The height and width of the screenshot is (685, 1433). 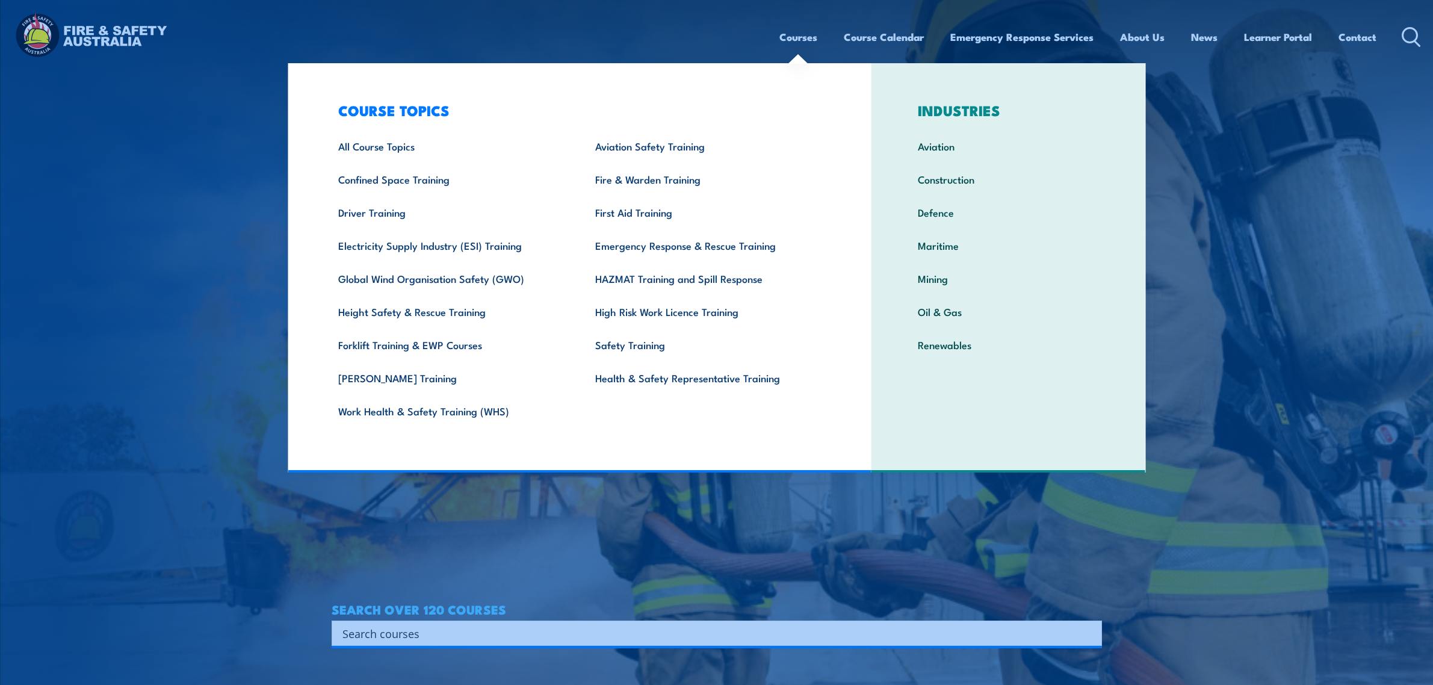 What do you see at coordinates (1008, 212) in the screenshot?
I see `a: Defence` at bounding box center [1008, 212].